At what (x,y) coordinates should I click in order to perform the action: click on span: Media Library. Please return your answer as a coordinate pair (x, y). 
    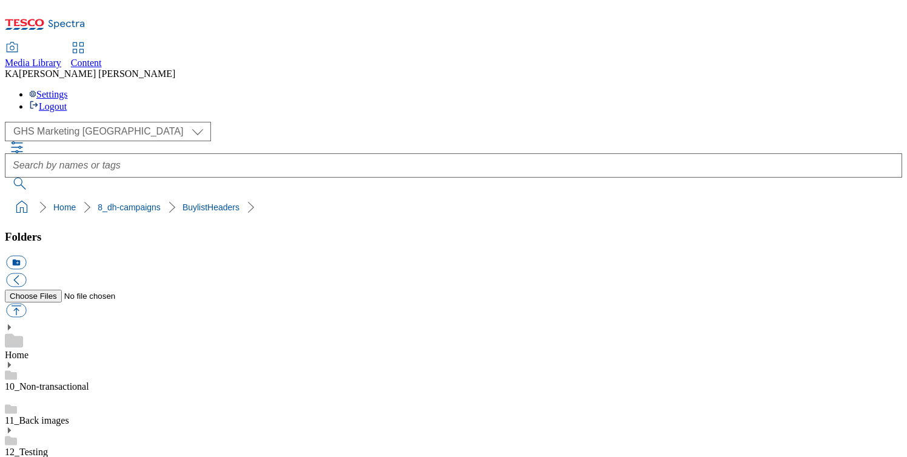
    Looking at the image, I should click on (33, 62).